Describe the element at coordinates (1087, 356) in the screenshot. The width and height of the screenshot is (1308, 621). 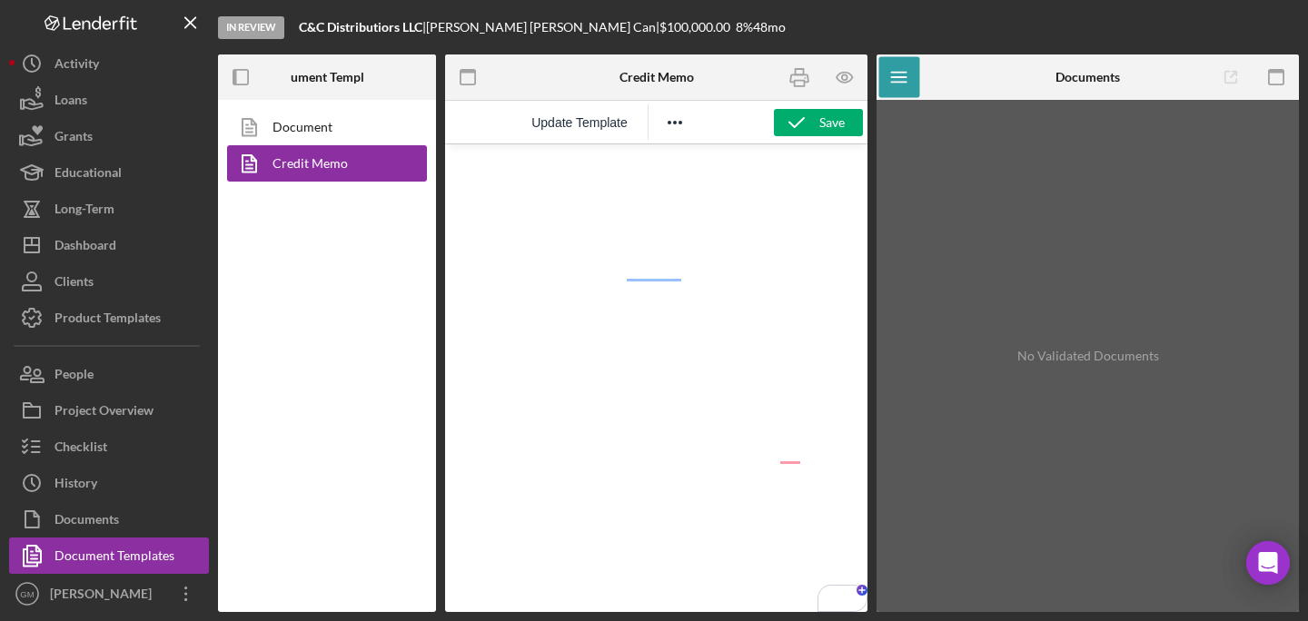
I see `div: No Validated Documents` at that location.